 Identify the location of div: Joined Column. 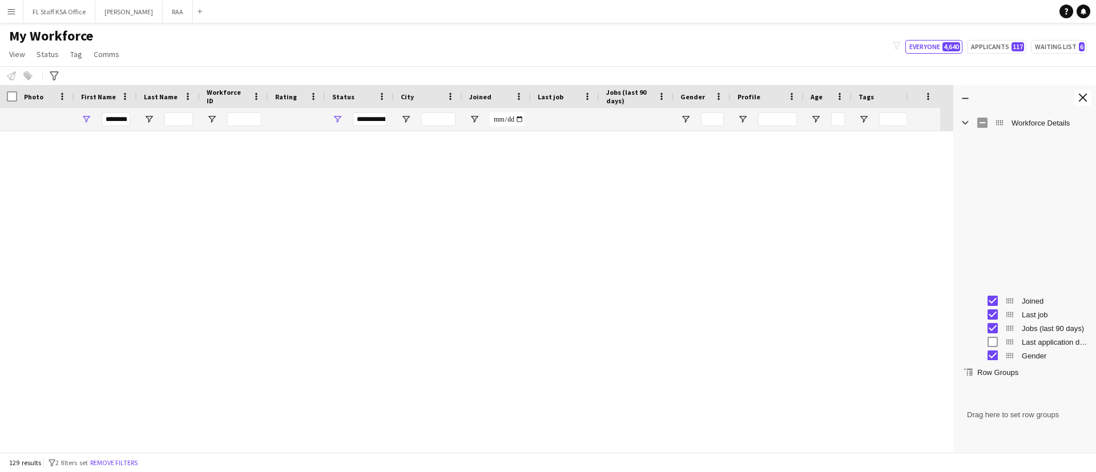
(1025, 301).